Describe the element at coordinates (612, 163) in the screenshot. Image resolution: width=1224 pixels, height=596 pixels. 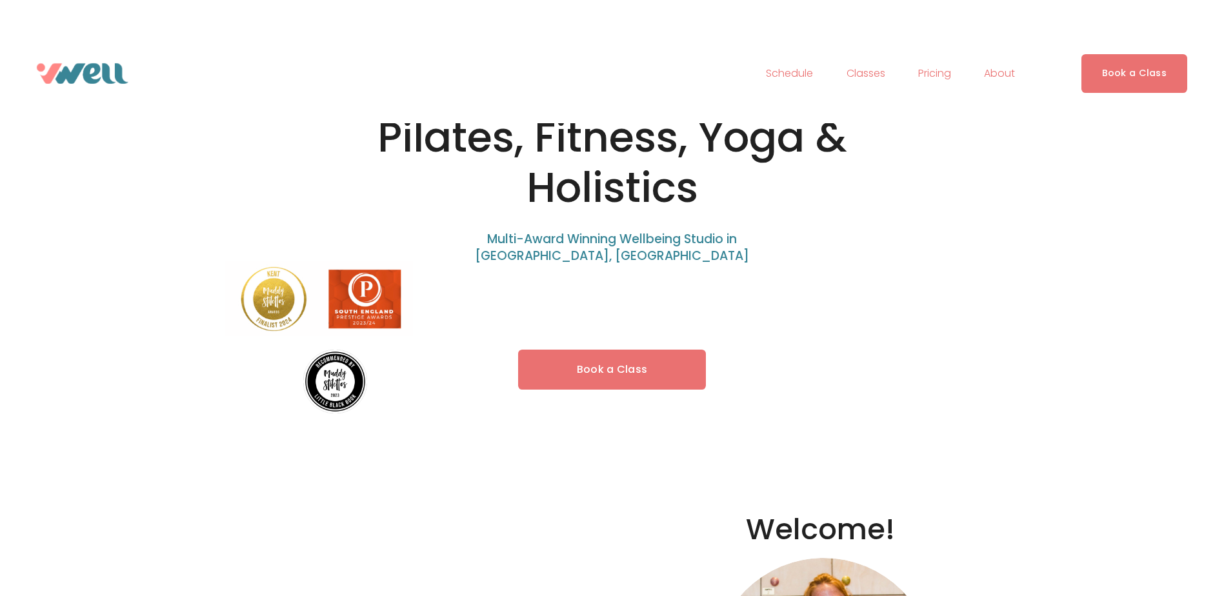
I see `h1: Pilates, Fitness, Yoga & Holistics` at that location.